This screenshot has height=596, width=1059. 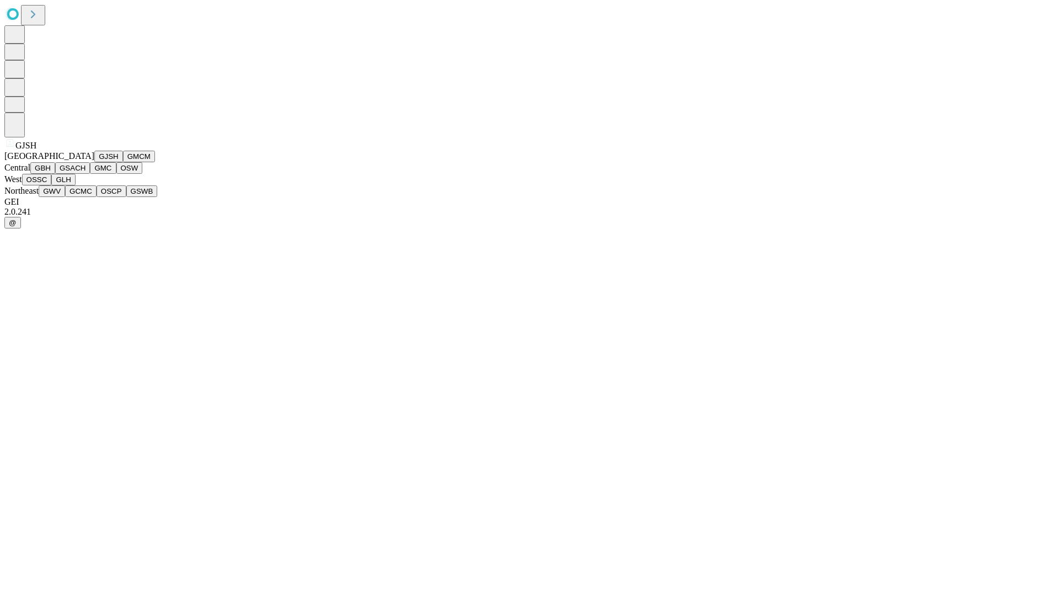 I want to click on div: 2.0.241, so click(x=530, y=212).